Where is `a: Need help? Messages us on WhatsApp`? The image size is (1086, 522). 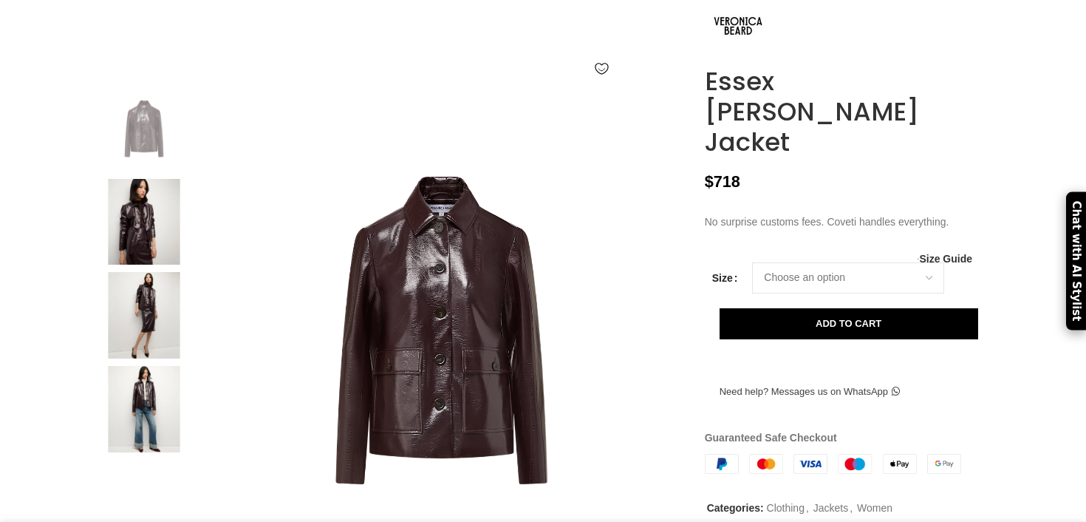 a: Need help? Messages us on WhatsApp is located at coordinates (810, 392).